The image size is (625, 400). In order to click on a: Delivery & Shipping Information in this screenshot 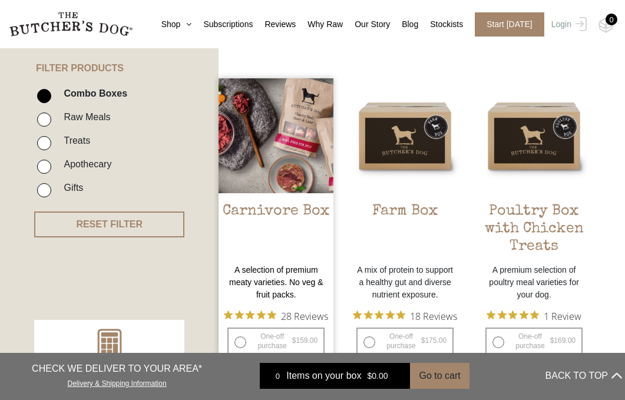, I will do `click(117, 382)`.